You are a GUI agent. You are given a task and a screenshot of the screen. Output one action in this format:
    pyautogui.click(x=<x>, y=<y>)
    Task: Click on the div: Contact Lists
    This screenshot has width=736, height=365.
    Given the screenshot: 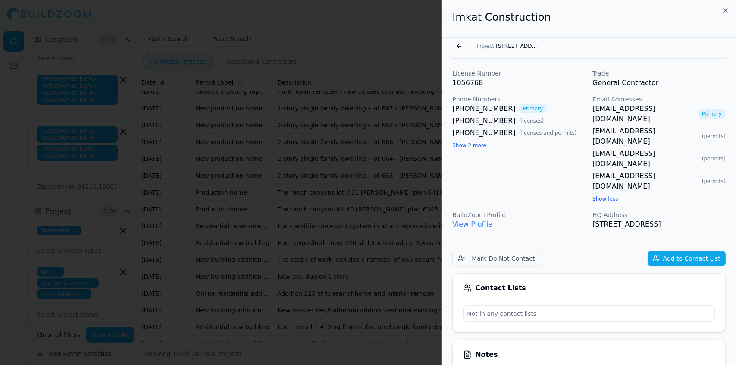 What is the action you would take?
    pyautogui.click(x=589, y=288)
    